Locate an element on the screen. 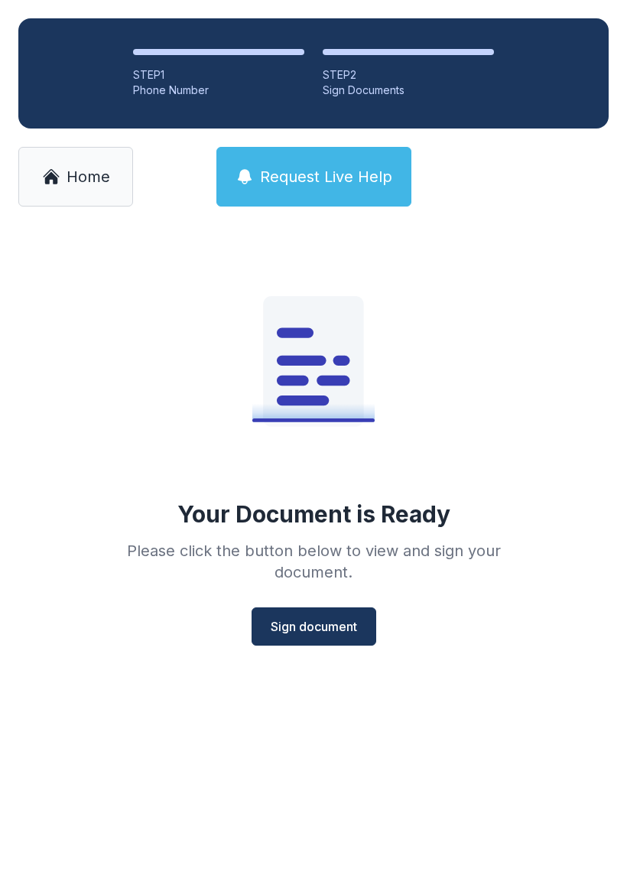  span: Sign document is located at coordinates (314, 627).